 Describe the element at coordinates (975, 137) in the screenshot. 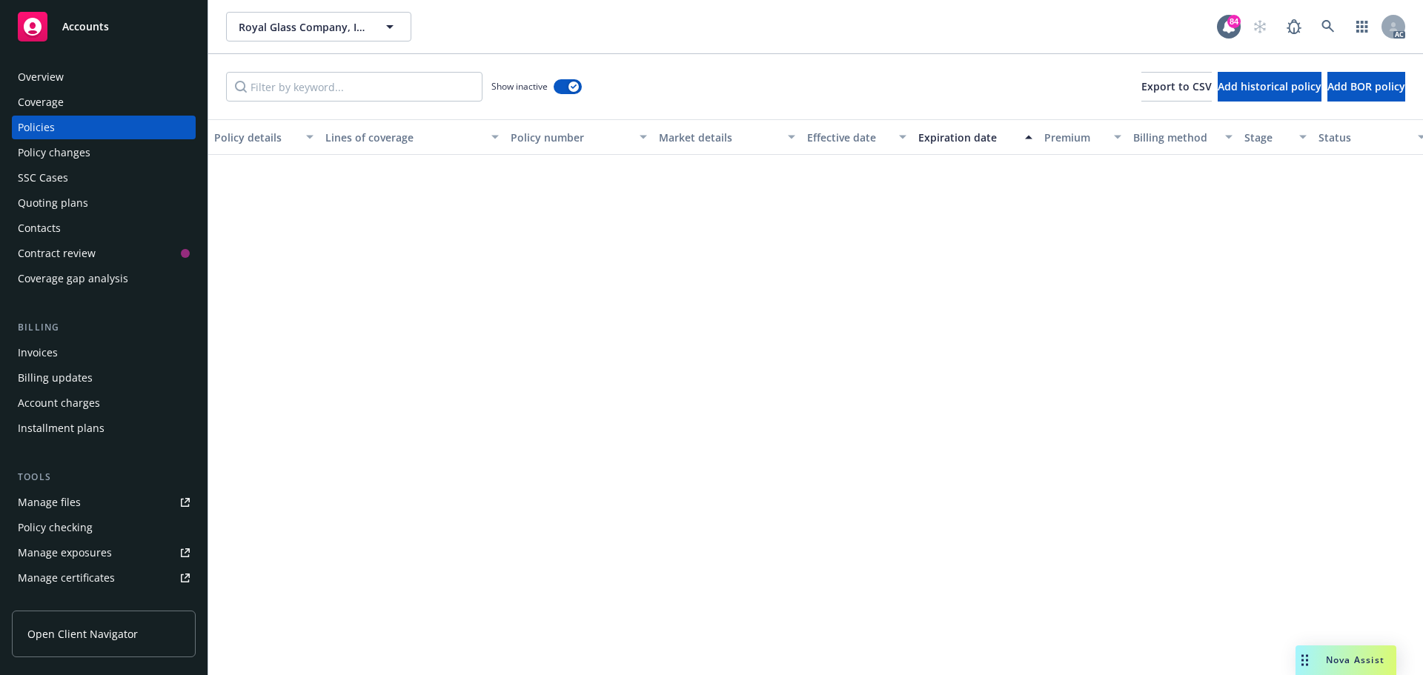

I see `button: Expiration date` at that location.